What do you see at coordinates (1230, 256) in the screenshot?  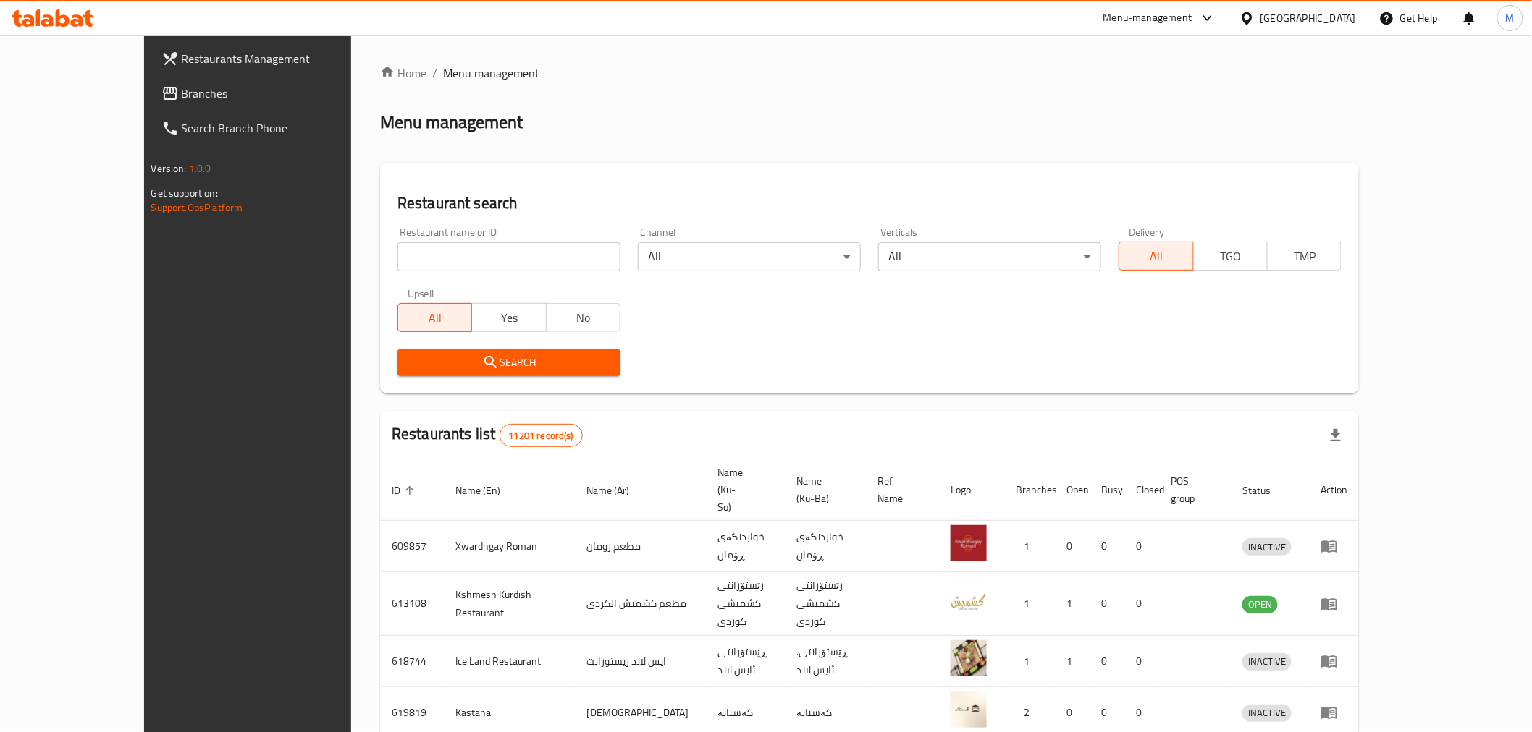 I see `button: TGO` at bounding box center [1230, 256].